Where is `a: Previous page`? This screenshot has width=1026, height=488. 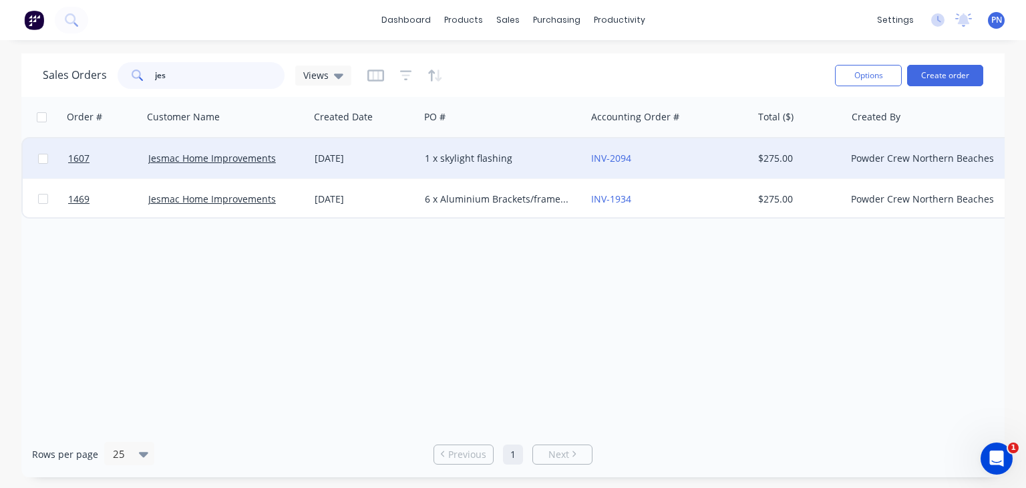
a: Previous page is located at coordinates (464, 454).